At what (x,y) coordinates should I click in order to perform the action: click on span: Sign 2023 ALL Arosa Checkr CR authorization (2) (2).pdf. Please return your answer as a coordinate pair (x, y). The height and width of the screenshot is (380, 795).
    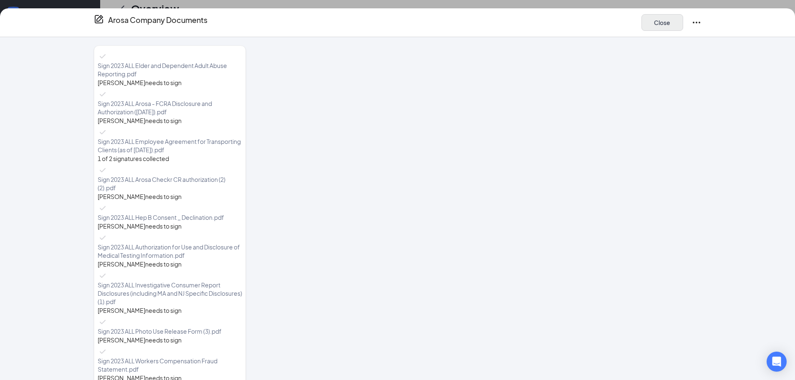
    Looking at the image, I should click on (170, 184).